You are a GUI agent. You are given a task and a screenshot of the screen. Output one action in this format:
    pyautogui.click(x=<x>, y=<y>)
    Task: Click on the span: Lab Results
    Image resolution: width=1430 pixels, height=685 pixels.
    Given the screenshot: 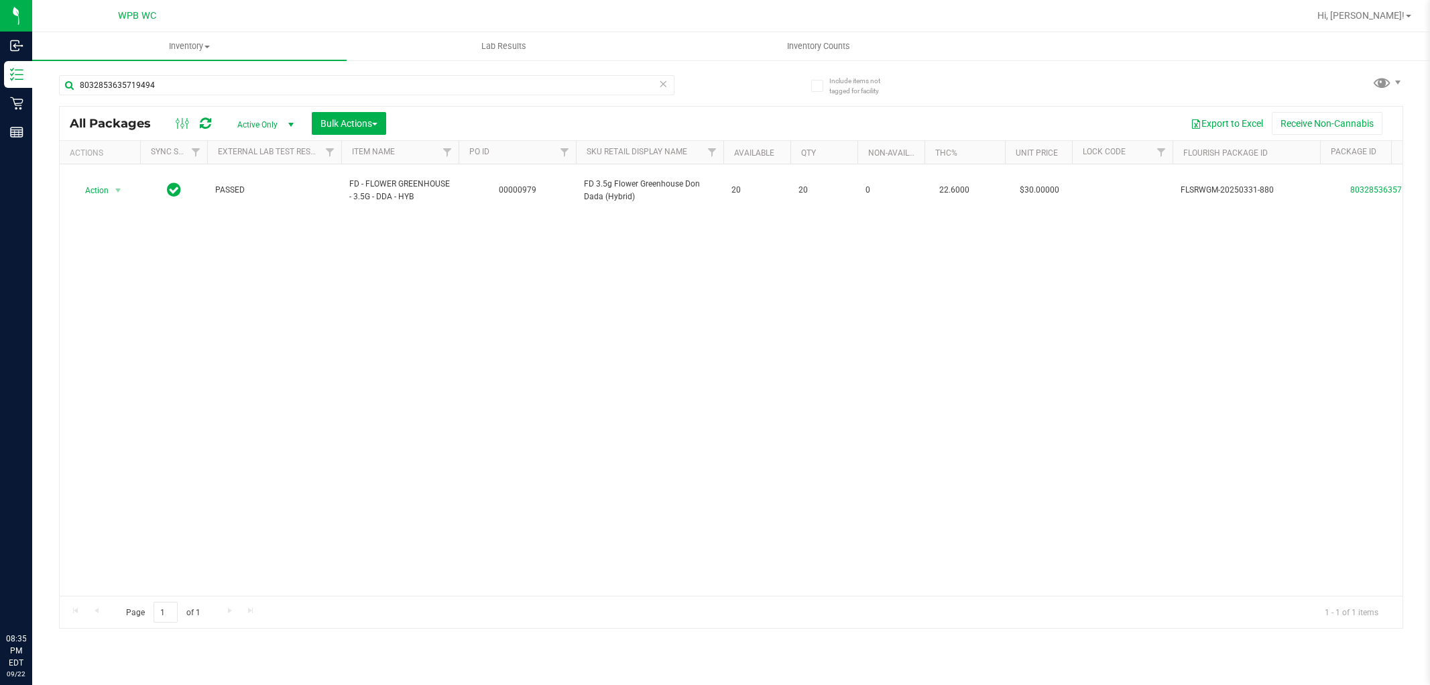 What is the action you would take?
    pyautogui.click(x=504, y=46)
    